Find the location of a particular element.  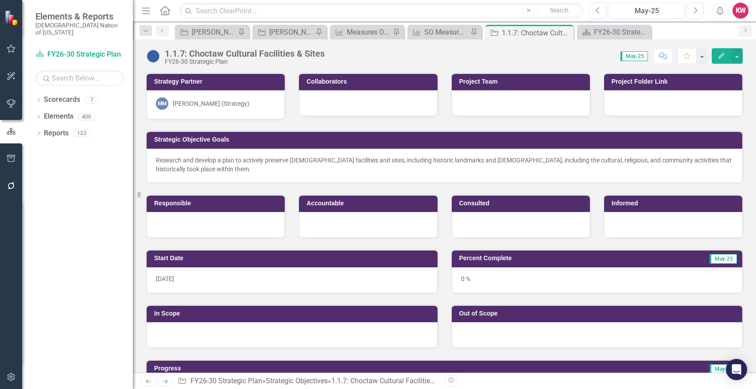

div: Measures Ownership Report - KW is located at coordinates (368, 32).